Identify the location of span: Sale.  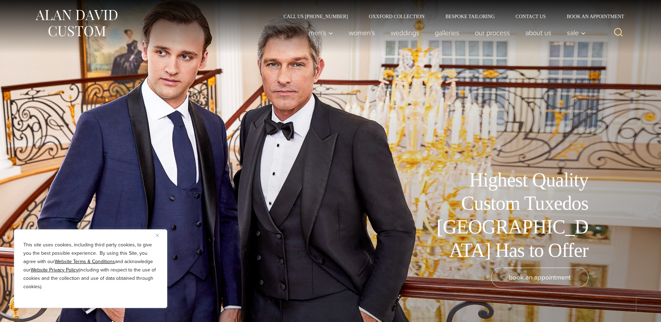
(577, 33).